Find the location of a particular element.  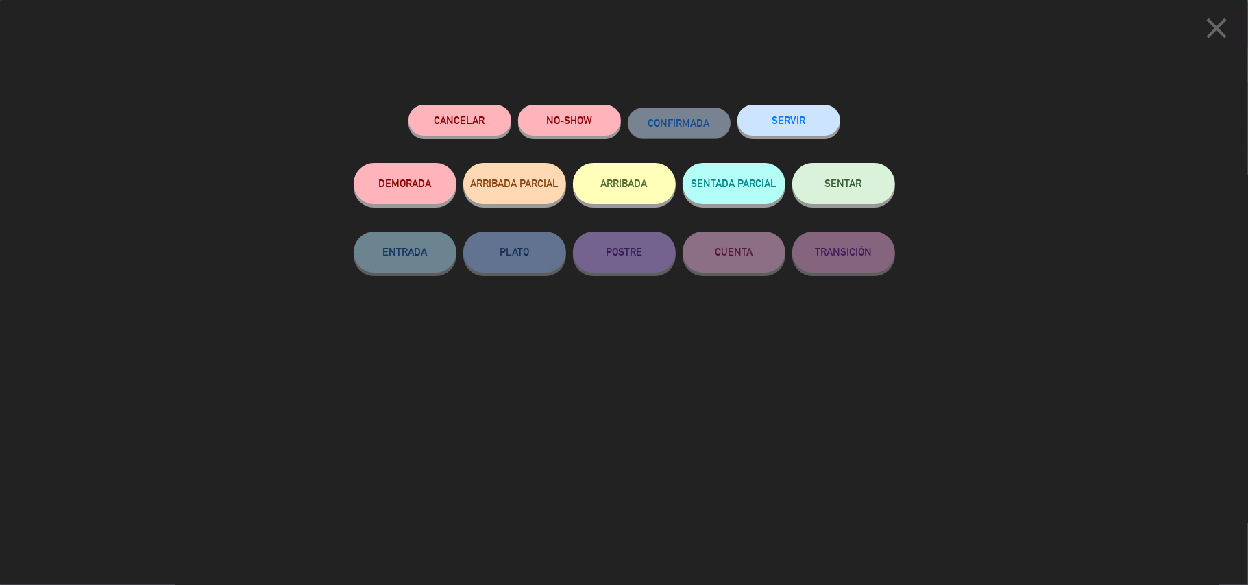

button: ARRIBADA is located at coordinates (624, 184).